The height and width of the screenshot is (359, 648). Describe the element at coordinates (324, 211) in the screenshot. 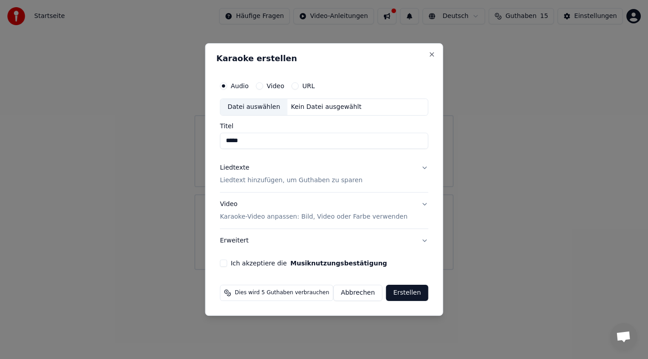

I see `button: VideoKaraoke-Video anpassen: Bild, Video oder Farbe verwenden` at that location.